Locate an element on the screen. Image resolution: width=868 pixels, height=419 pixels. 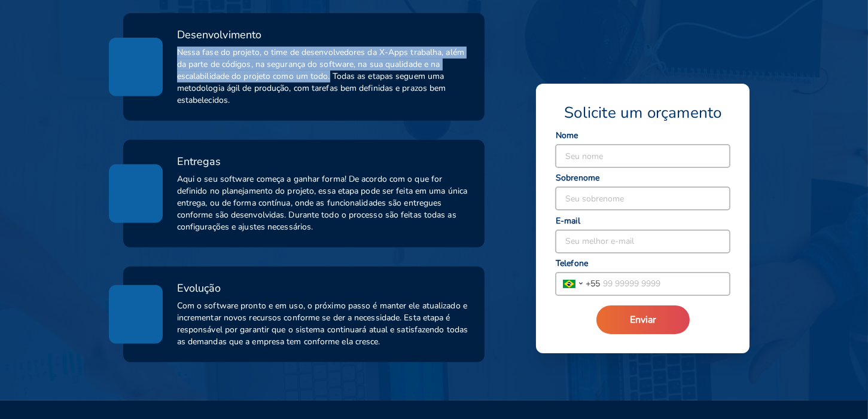
input: Seu sobrenome is located at coordinates (642, 199).